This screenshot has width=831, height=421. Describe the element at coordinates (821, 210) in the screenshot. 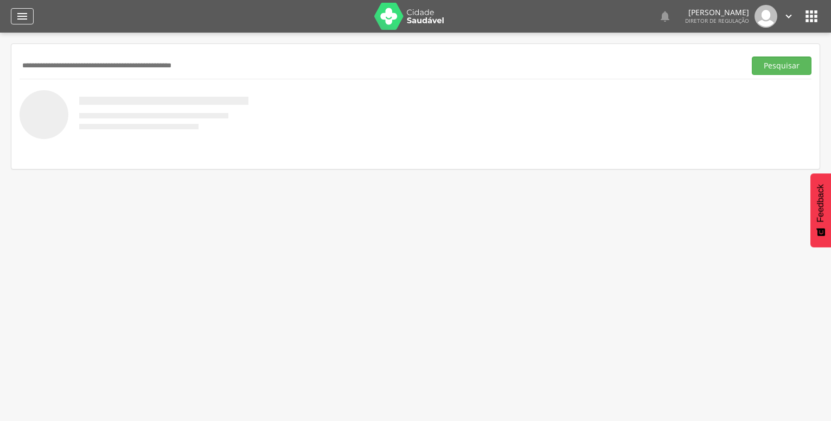

I see `button: Feedback - Mostrar pesquisa` at that location.